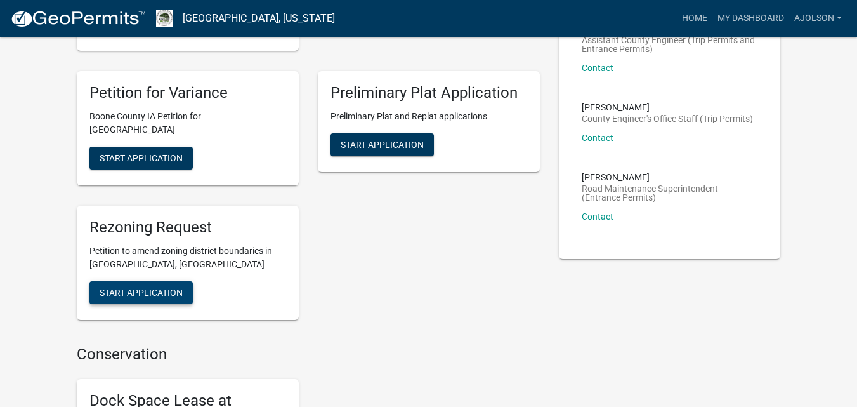 Image resolution: width=857 pixels, height=407 pixels. What do you see at coordinates (429, 93) in the screenshot?
I see `h5: Preliminary Plat Application` at bounding box center [429, 93].